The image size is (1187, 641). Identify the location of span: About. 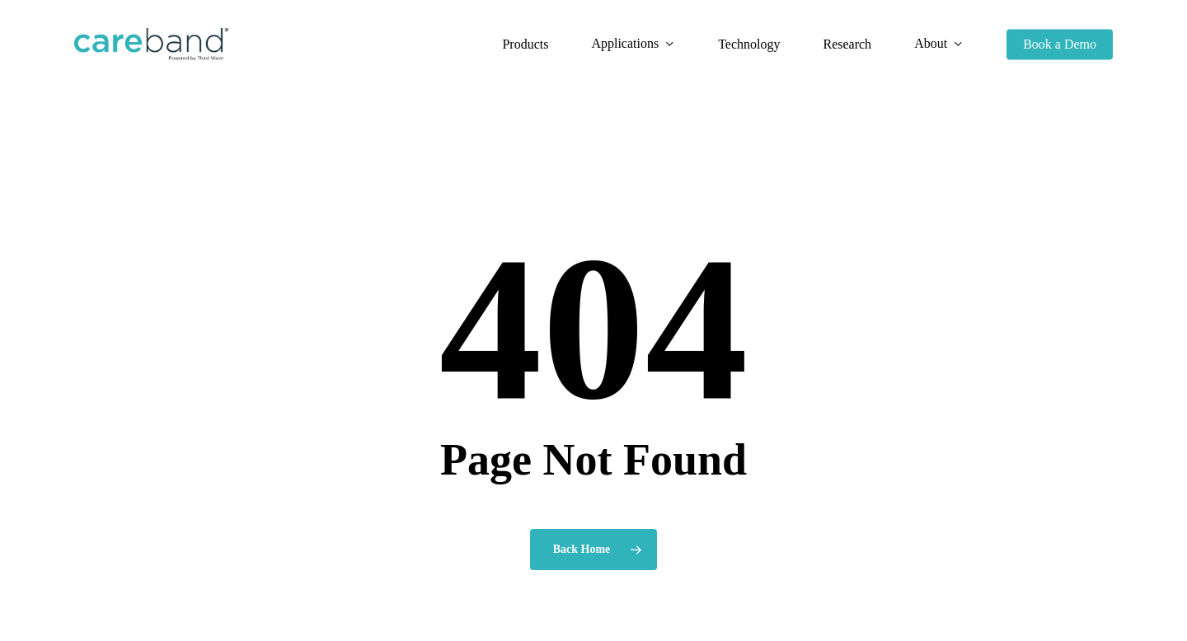
(930, 43).